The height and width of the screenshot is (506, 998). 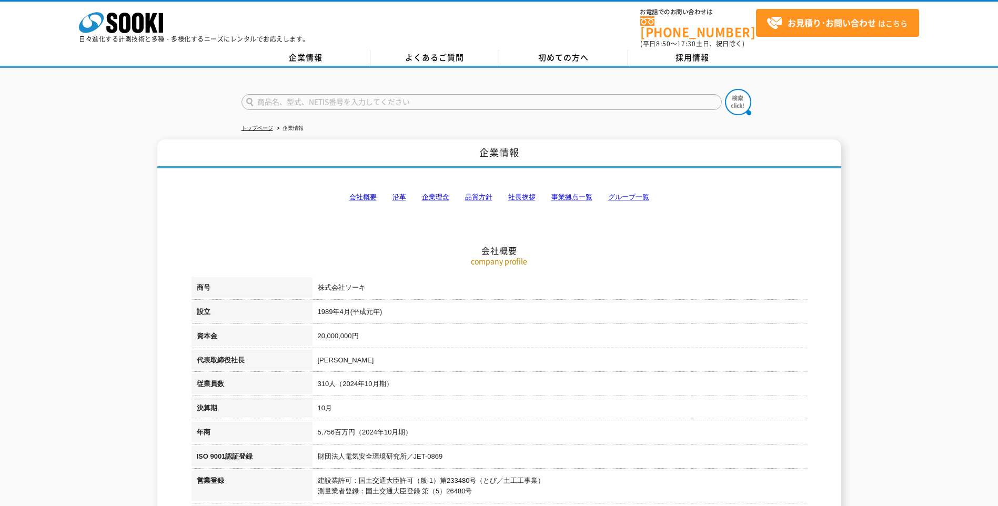 What do you see at coordinates (837, 23) in the screenshot?
I see `a: お見積り･お問い合わせはこちら` at bounding box center [837, 23].